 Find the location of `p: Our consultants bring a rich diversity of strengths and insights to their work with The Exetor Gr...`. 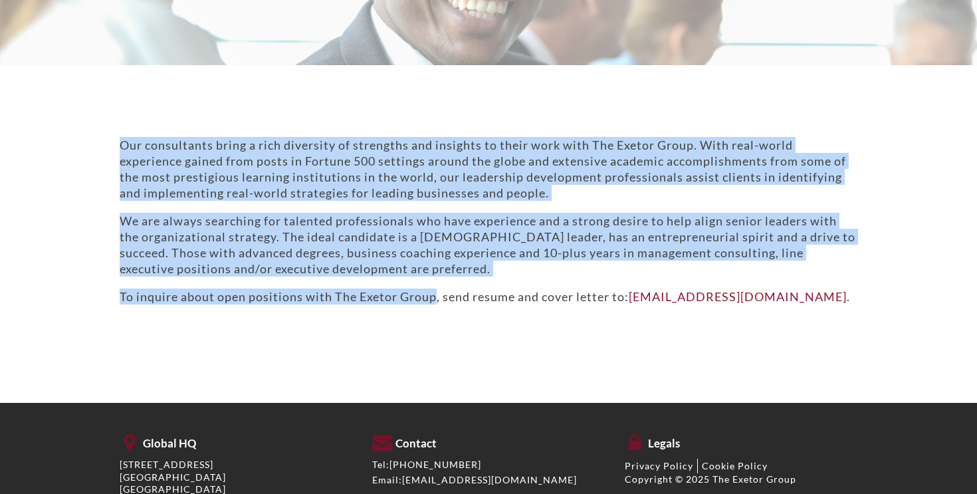

p: Our consultants bring a rich diversity of strengths and insights to their work with The Exetor Gr... is located at coordinates (488, 169).